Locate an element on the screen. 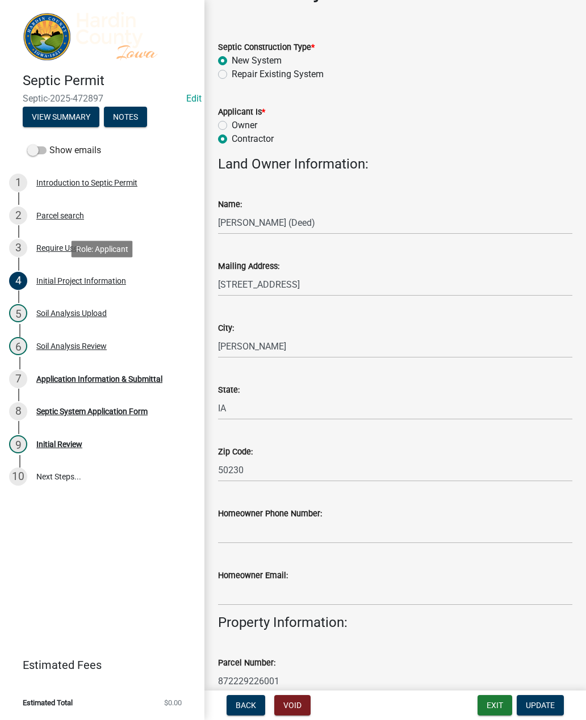 This screenshot has height=720, width=586. button: Notes is located at coordinates (125, 117).